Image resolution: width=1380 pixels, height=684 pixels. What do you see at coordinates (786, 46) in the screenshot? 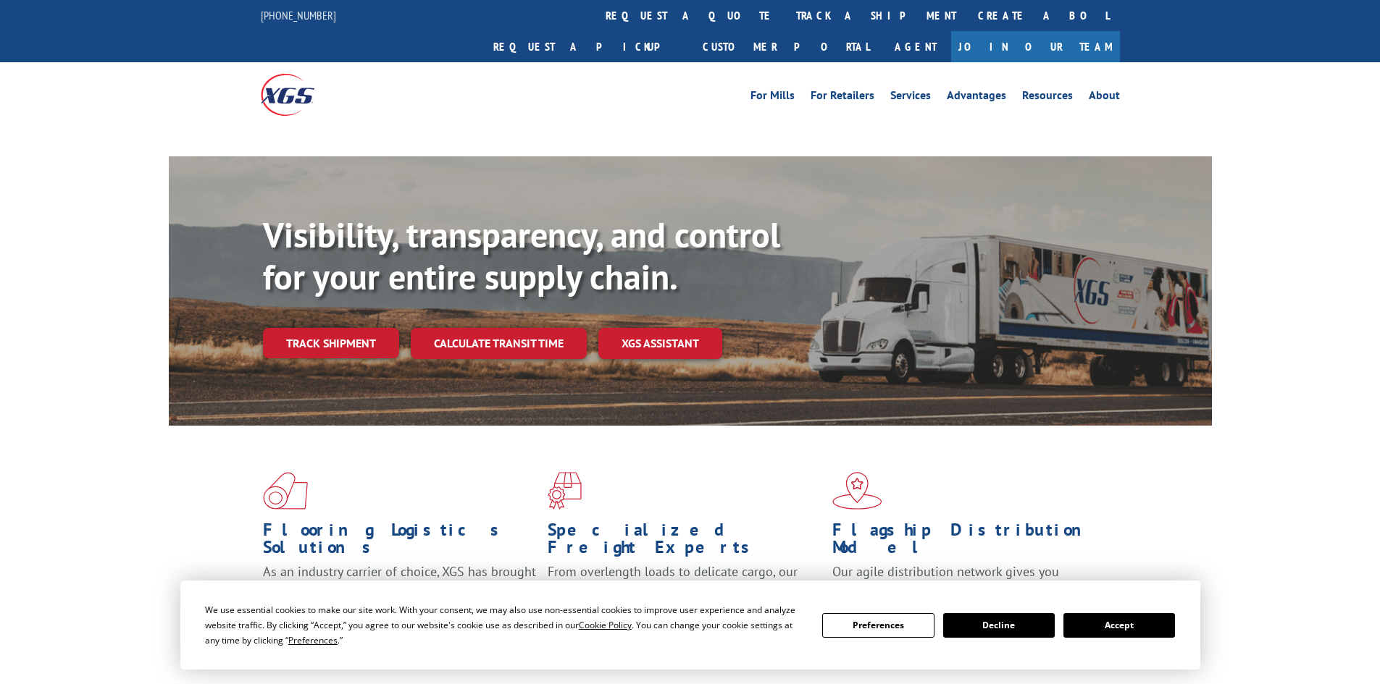
I see `a: Customer Portal` at bounding box center [786, 46].